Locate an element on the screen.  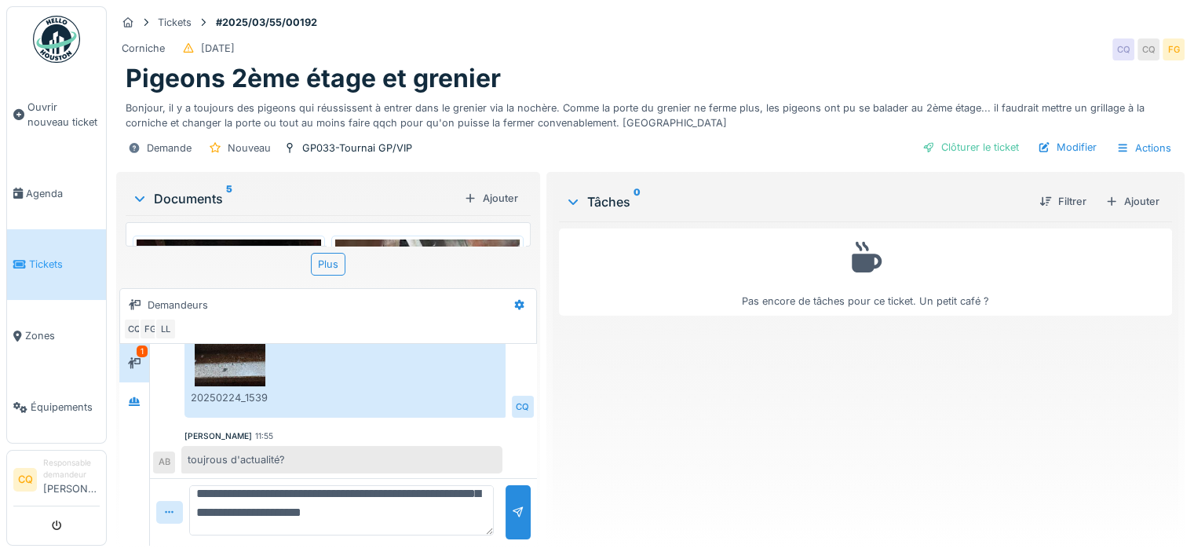
div: GP033-Tournai GP/VIP is located at coordinates (357, 148).